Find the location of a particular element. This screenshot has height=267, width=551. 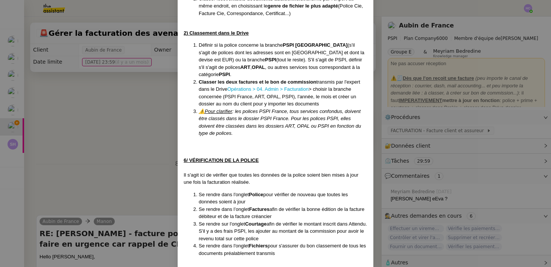

u: 2) Classement dans le Drive is located at coordinates (216, 33).